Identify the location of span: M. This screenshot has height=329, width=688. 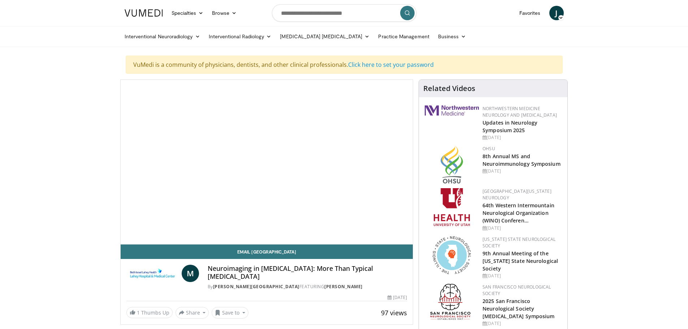
(190, 274).